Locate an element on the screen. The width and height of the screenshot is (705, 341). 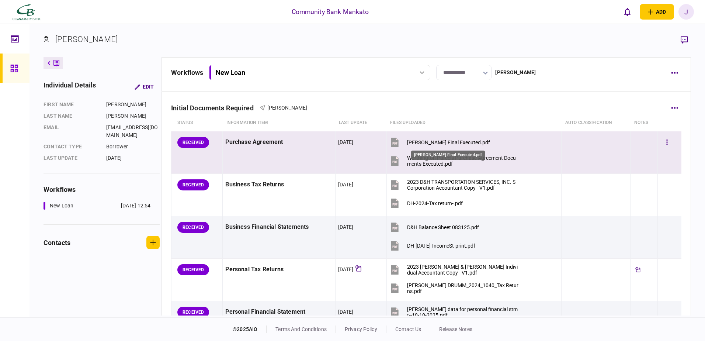
button: Worthington LOI Final Executed.pdf is located at coordinates (439, 142).